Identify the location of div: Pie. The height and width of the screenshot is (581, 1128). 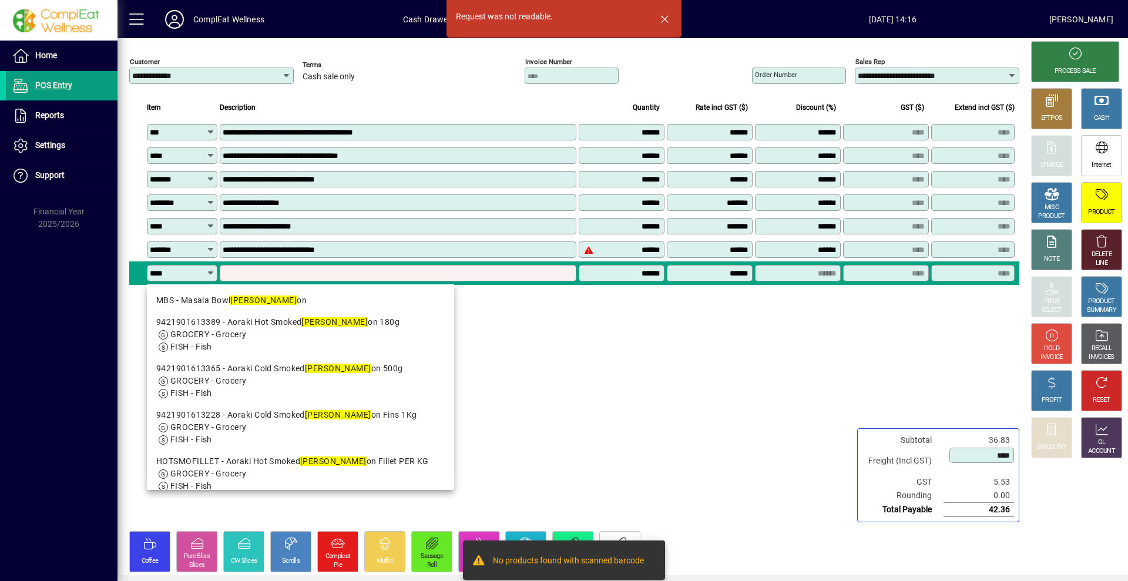
(338, 565).